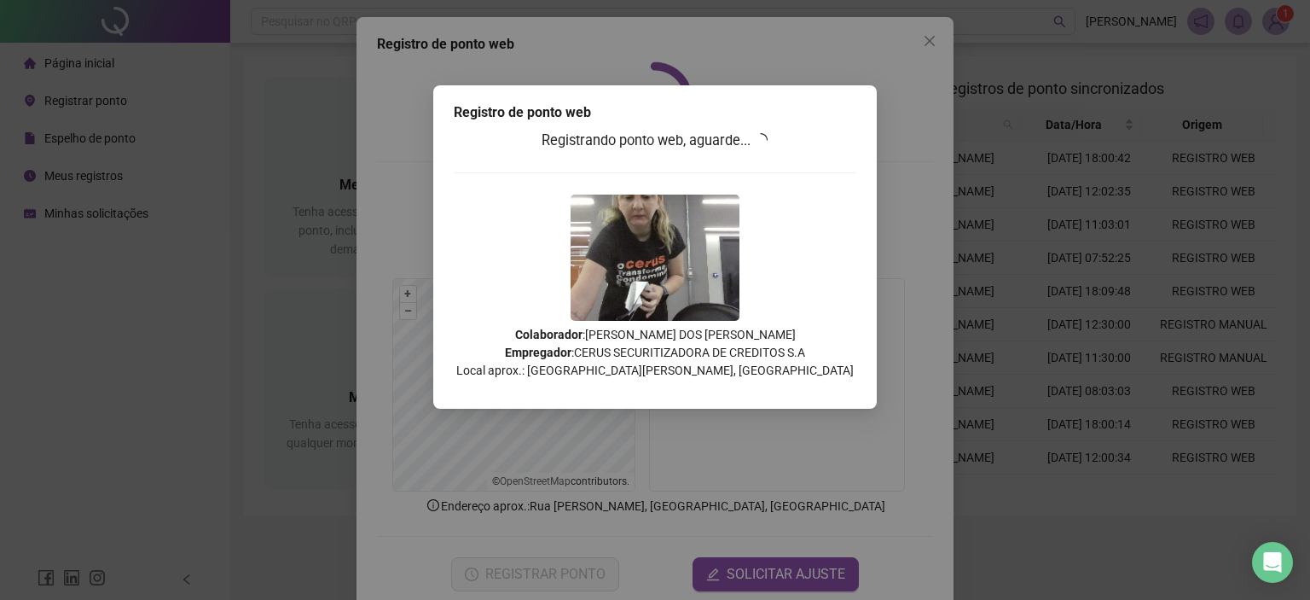  I want to click on img: 9k=, so click(655, 258).